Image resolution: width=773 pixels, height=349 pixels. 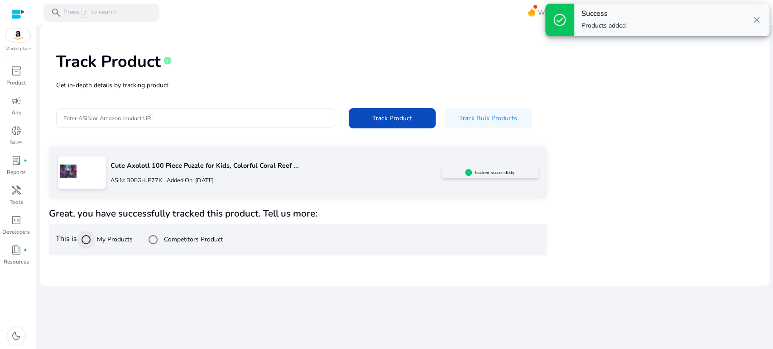 What do you see at coordinates (18, 49) in the screenshot?
I see `p: Marketplace` at bounding box center [18, 49].